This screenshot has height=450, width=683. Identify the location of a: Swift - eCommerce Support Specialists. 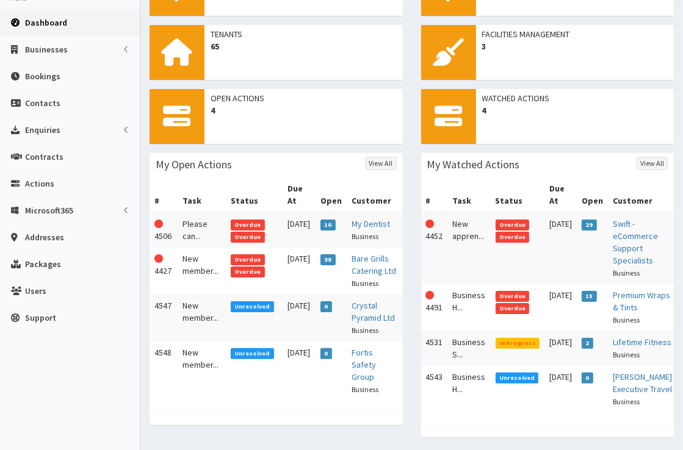
(635, 242).